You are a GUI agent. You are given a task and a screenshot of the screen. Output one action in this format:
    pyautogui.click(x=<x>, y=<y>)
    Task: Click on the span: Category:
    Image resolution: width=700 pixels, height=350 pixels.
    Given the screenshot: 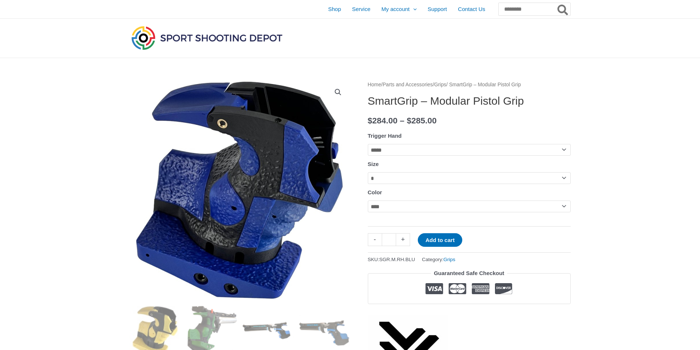 What is the action you would take?
    pyautogui.click(x=438, y=259)
    